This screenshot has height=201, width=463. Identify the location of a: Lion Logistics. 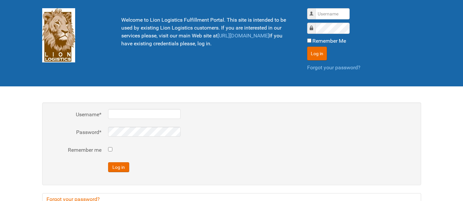
(59, 35).